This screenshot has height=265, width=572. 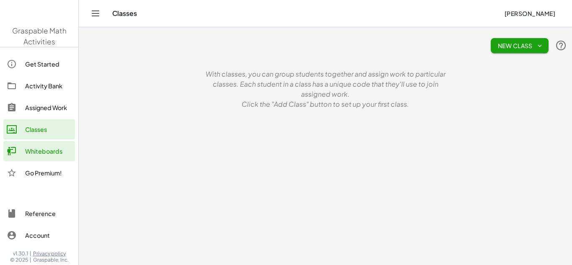 What do you see at coordinates (48, 214) in the screenshot?
I see `div: Reference` at bounding box center [48, 214].